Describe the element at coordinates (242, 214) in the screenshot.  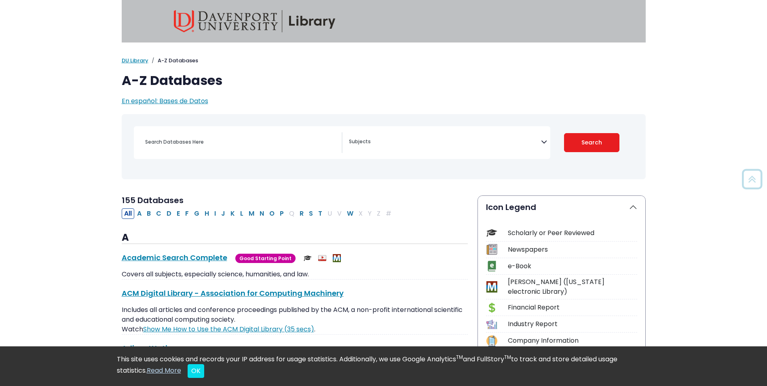
I see `button: Filter Results L` at that location.